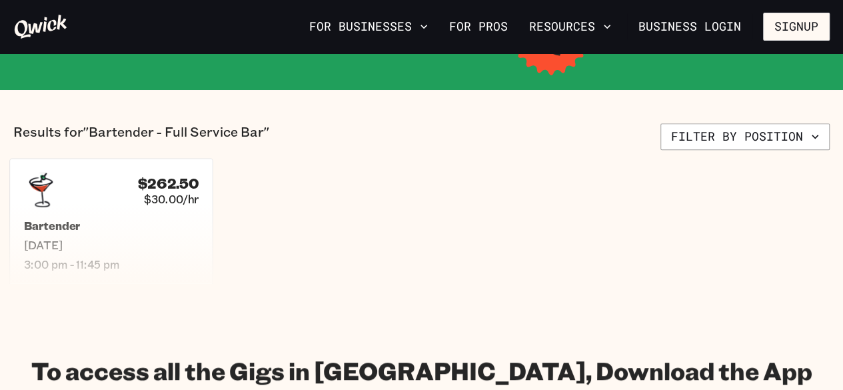  I want to click on button: For Businesses, so click(369, 27).